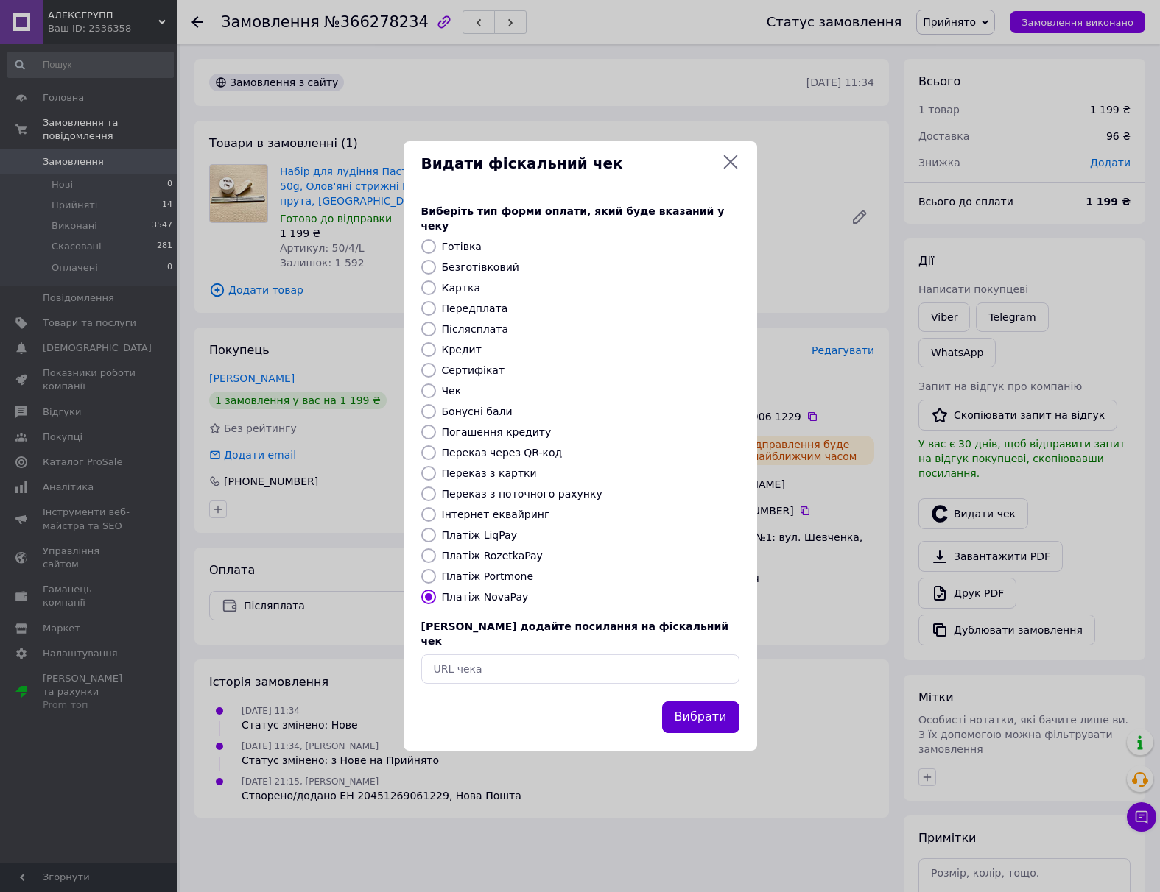 Image resolution: width=1160 pixels, height=892 pixels. I want to click on label: Платіж RozetkaPay, so click(492, 556).